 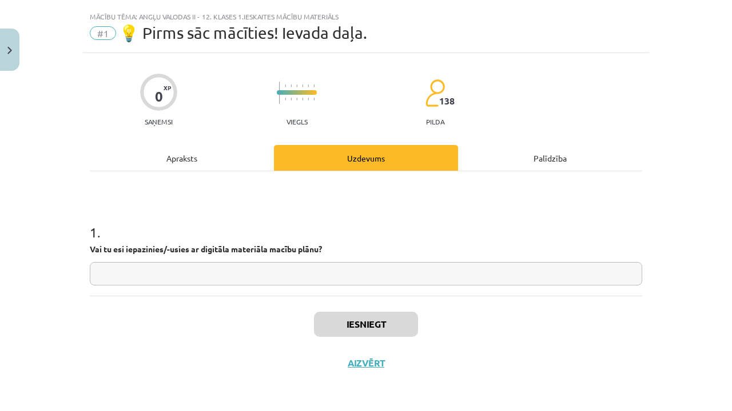 What do you see at coordinates (297, 122) in the screenshot?
I see `p: Viegls` at bounding box center [297, 122].